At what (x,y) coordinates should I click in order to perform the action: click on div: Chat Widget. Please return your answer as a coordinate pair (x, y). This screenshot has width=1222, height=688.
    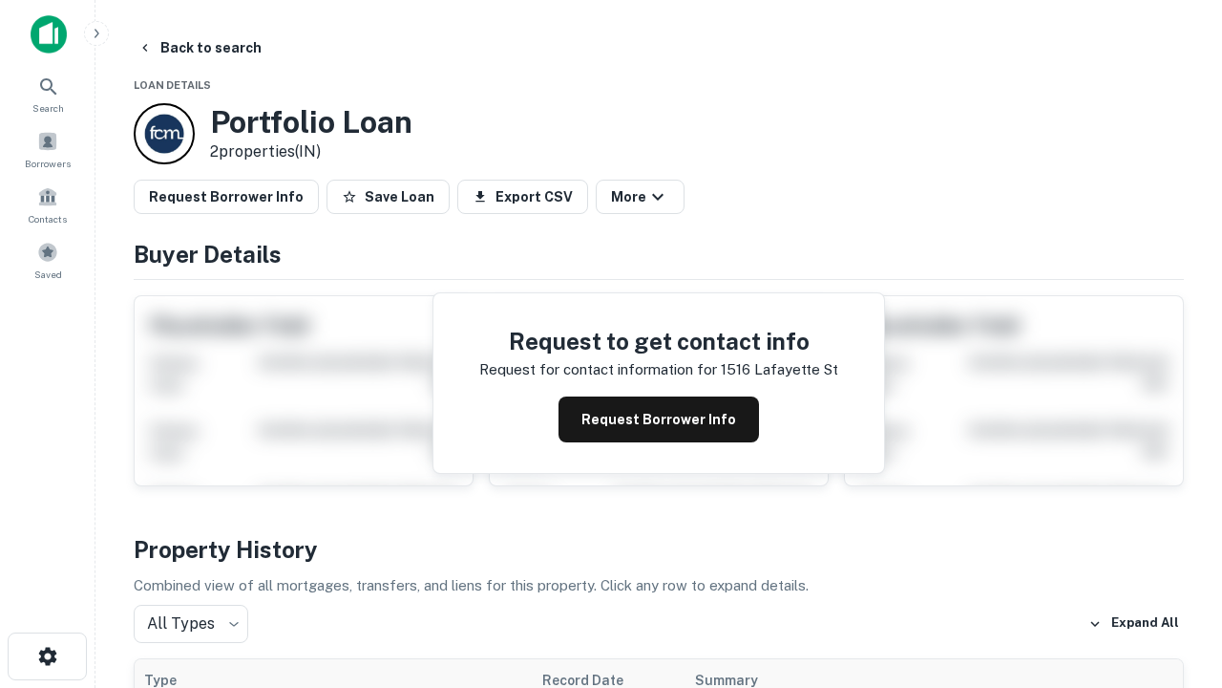
    Looking at the image, I should click on (1175, 581).